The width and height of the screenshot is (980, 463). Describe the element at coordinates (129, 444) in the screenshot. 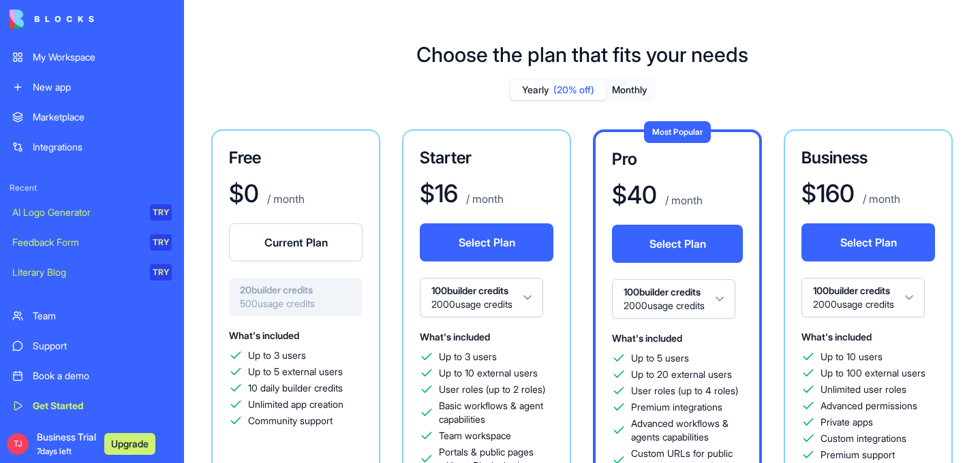

I see `button: Upgrade` at that location.